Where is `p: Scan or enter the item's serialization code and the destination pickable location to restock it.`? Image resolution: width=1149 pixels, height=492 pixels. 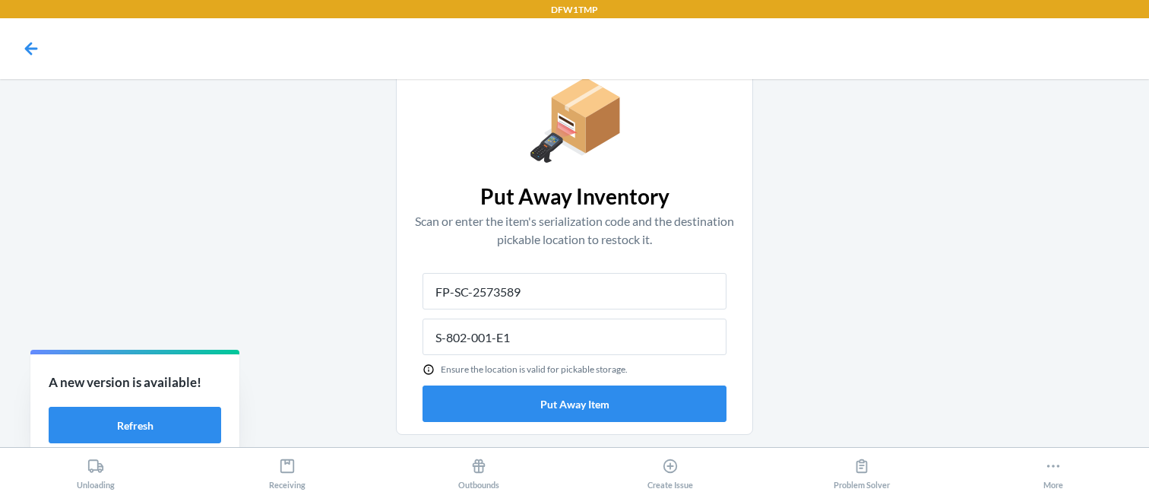
p: Scan or enter the item's serialization code and the destination pickable location to restock it. is located at coordinates (575, 230).